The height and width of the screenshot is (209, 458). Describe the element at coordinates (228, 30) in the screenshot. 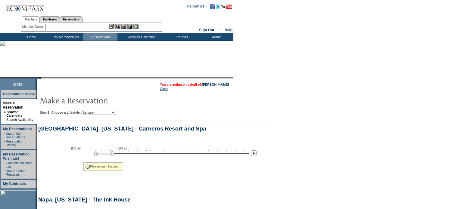

I see `a: Help` at that location.